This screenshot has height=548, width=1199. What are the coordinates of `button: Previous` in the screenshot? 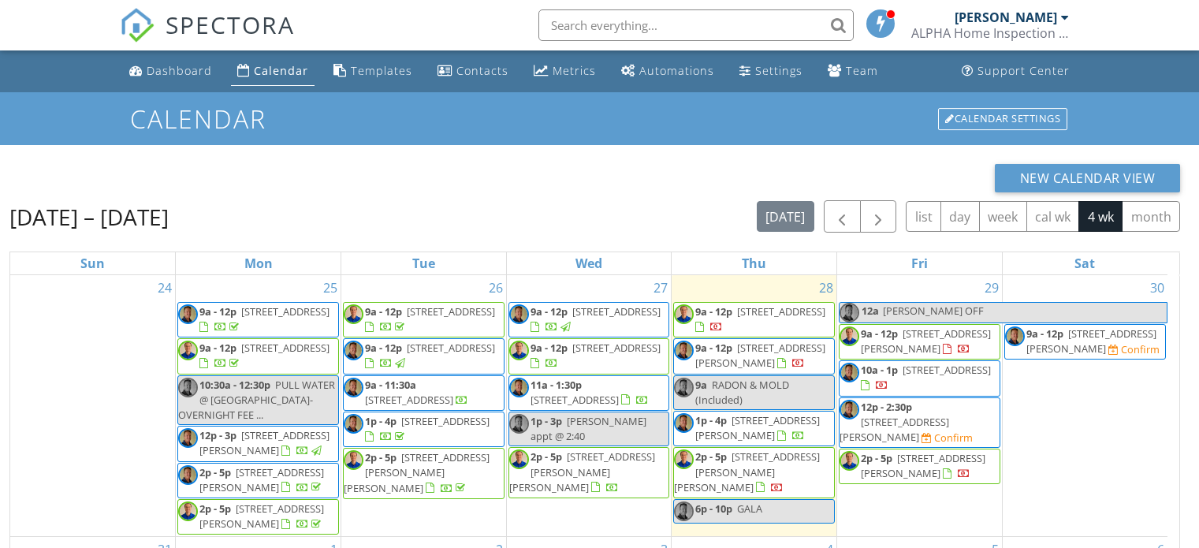 It's located at (842, 216).